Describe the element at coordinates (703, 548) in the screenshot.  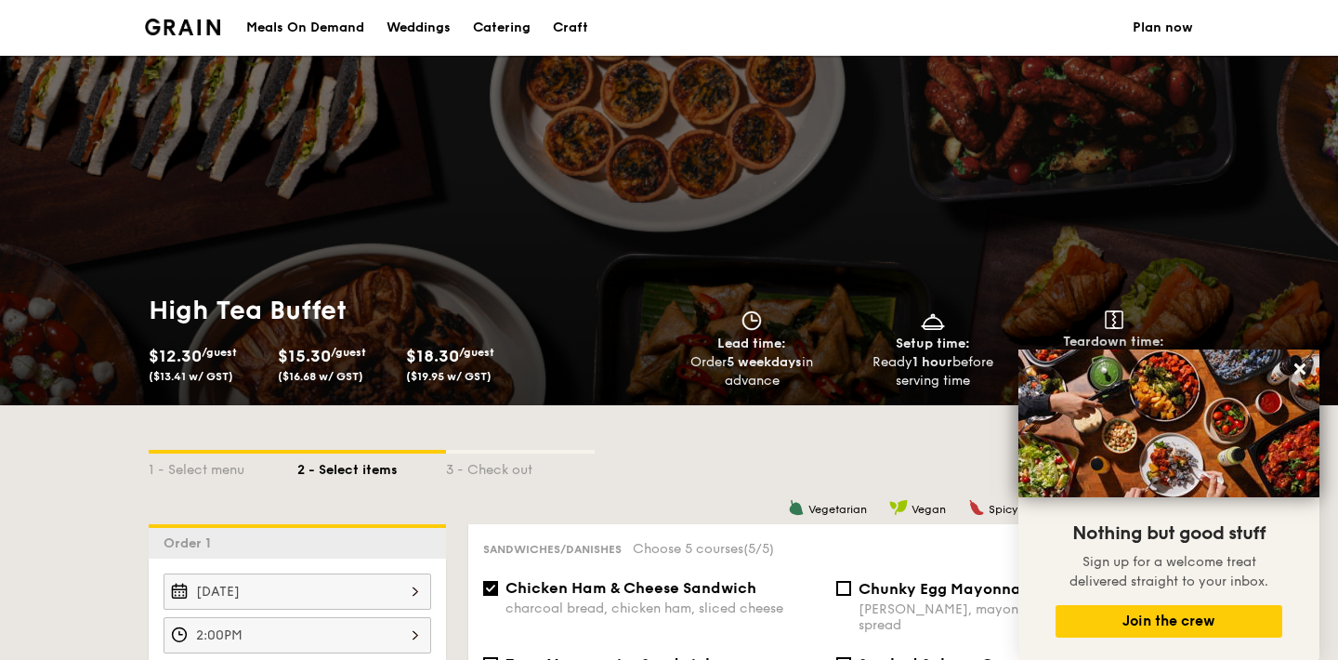
I see `span: Choose 5 courses` at that location.